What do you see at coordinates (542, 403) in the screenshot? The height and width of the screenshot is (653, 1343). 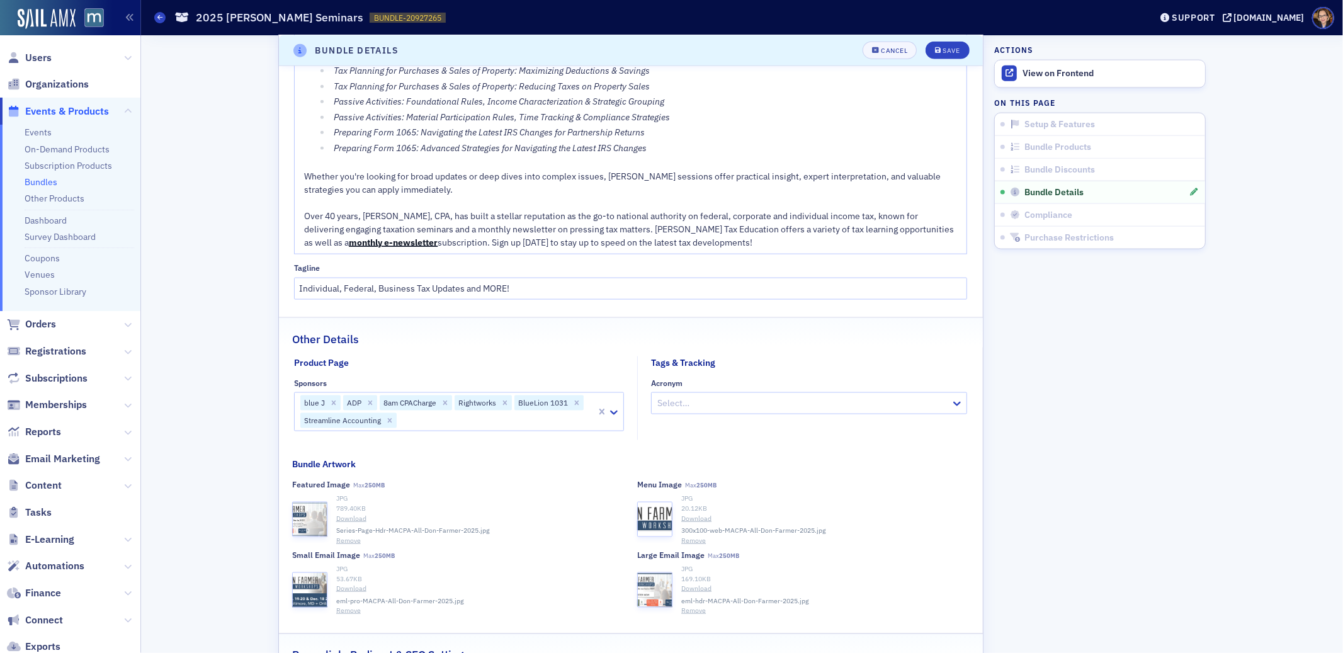 I see `div: BlueLion 1031` at bounding box center [542, 403].